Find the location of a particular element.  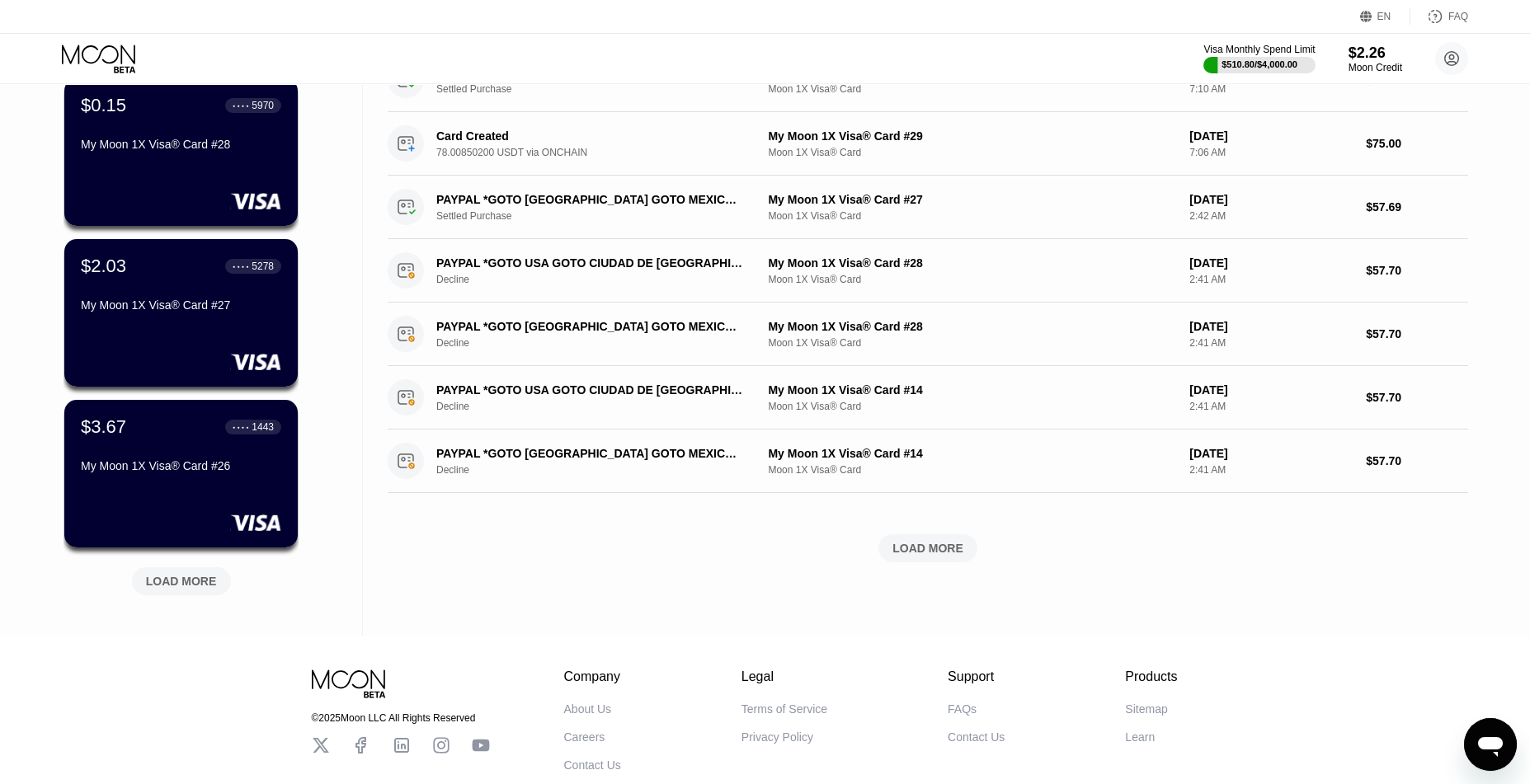

div: 78.00850200 USDT via ONCHAIN is located at coordinates (601, 152).